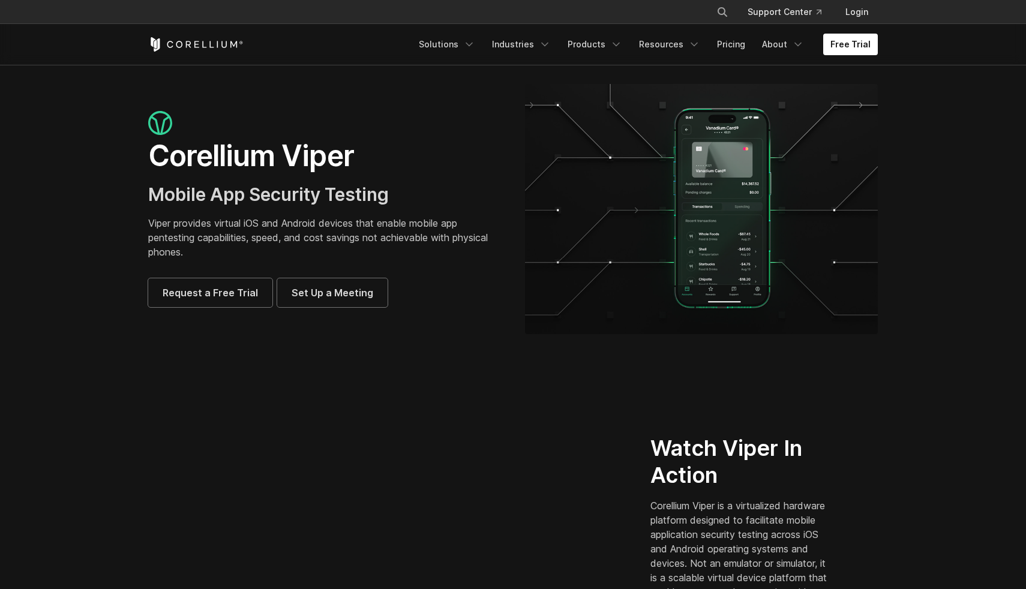 The image size is (1026, 589). What do you see at coordinates (210, 293) in the screenshot?
I see `span: Request a Free Trial` at bounding box center [210, 293].